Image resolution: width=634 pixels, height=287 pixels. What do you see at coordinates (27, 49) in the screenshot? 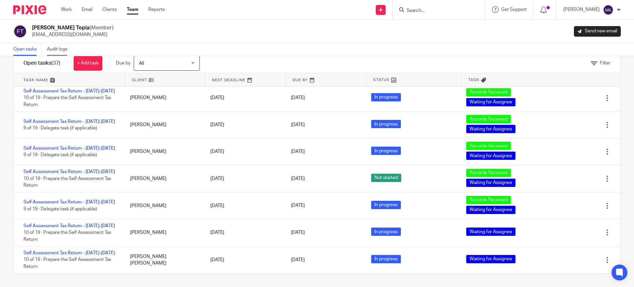
I see `a: Open tasks` at bounding box center [27, 49].